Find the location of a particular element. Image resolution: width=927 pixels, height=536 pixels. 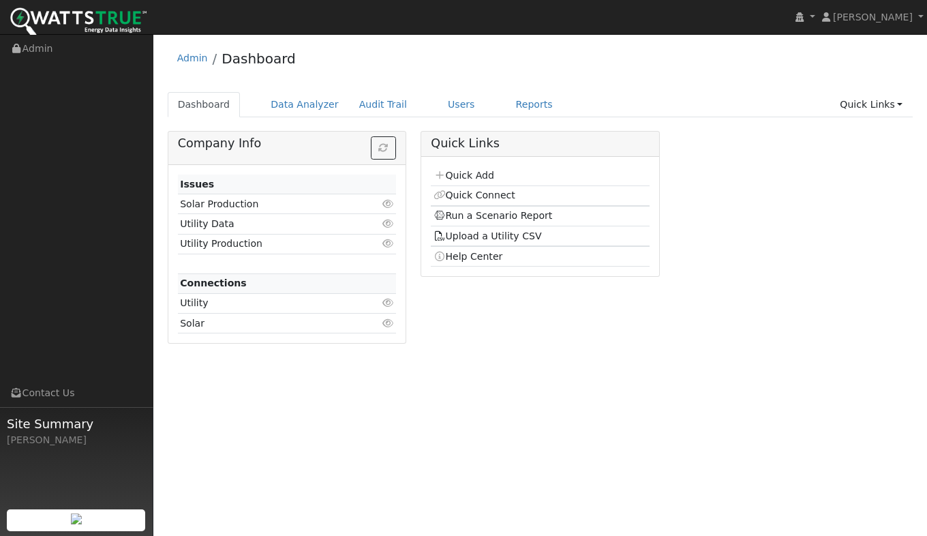

td: Utility Data is located at coordinates (269, 224).